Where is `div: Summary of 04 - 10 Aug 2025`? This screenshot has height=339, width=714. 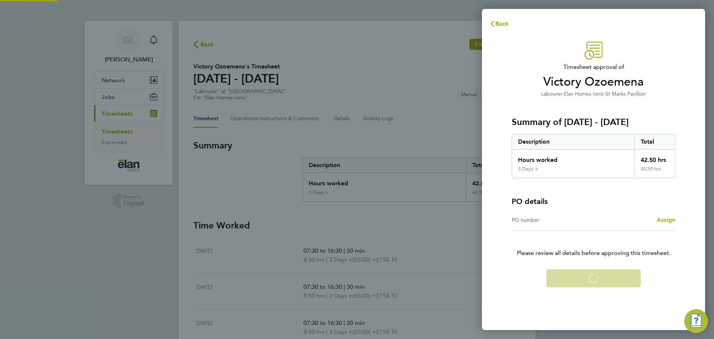 div: Summary of 04 - 10 Aug 2025 is located at coordinates (594, 156).